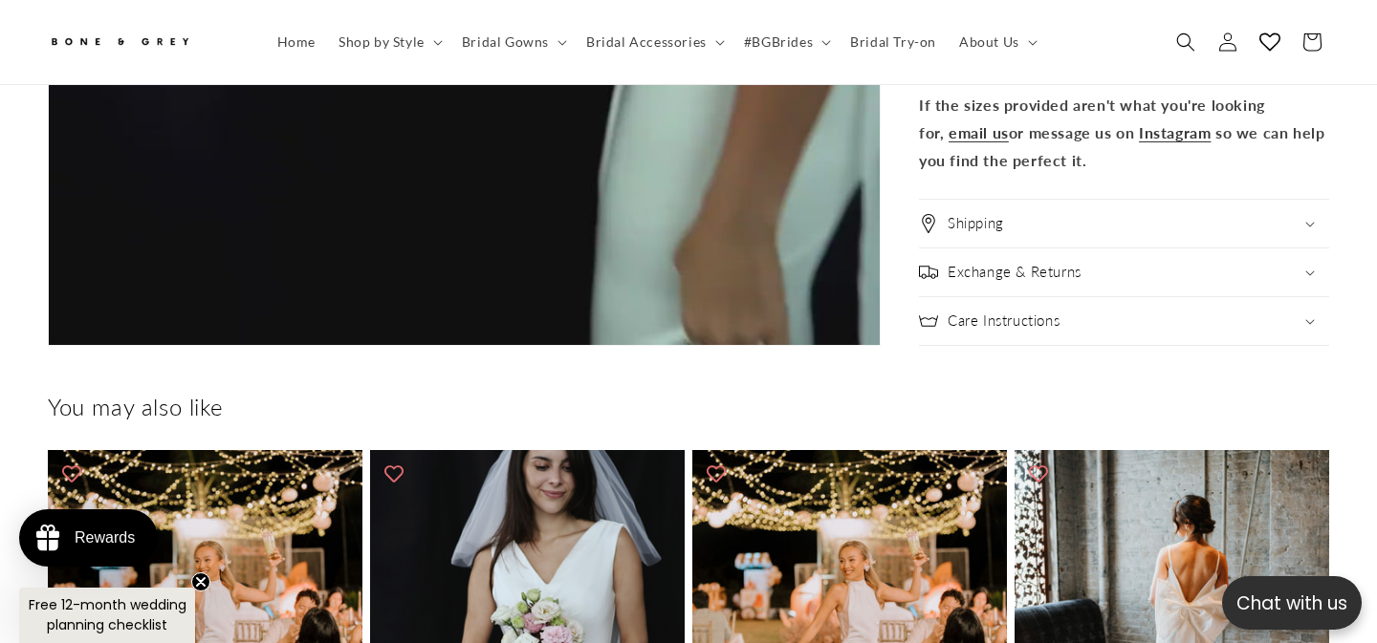 This screenshot has width=1377, height=643. Describe the element at coordinates (296, 42) in the screenshot. I see `a: Home` at that location.